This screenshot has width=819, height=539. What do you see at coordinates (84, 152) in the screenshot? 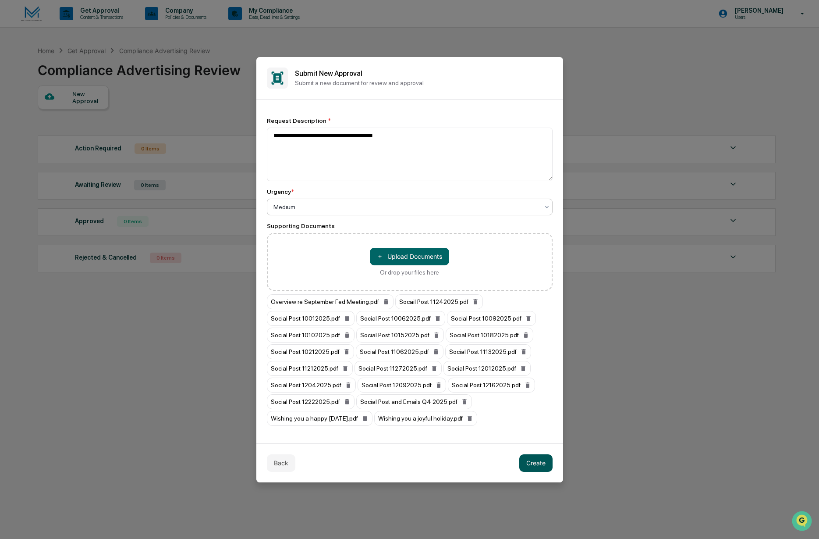
I see `a: Powered byPylon` at bounding box center [84, 152].